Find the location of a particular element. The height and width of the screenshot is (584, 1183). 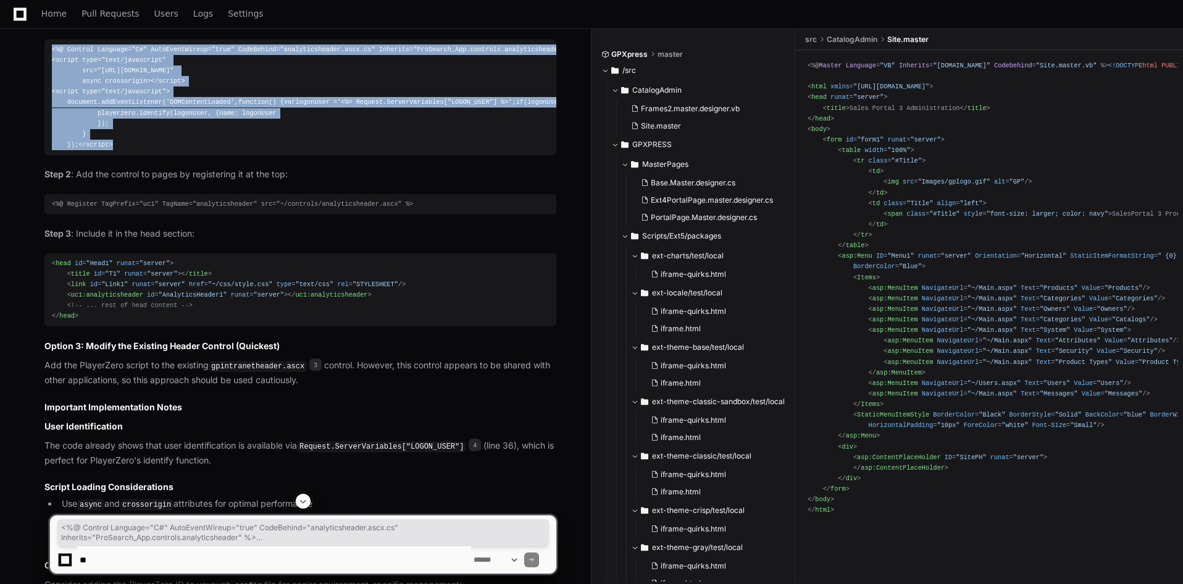

span: Frames2.master.designer.vb is located at coordinates (690, 109).